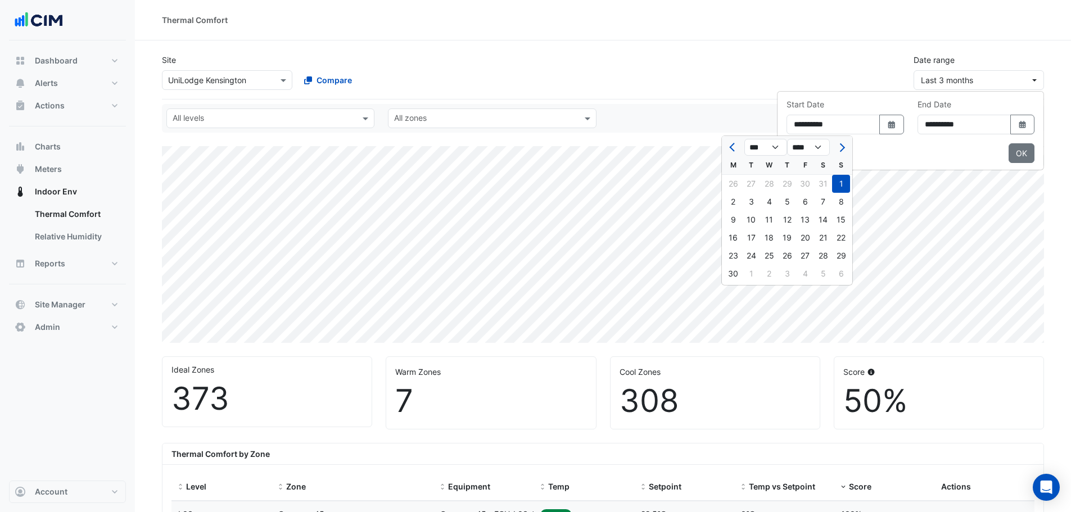 The image size is (1071, 512). What do you see at coordinates (787, 202) in the screenshot?
I see `div: Thursday, June 5, 2025` at bounding box center [787, 202].